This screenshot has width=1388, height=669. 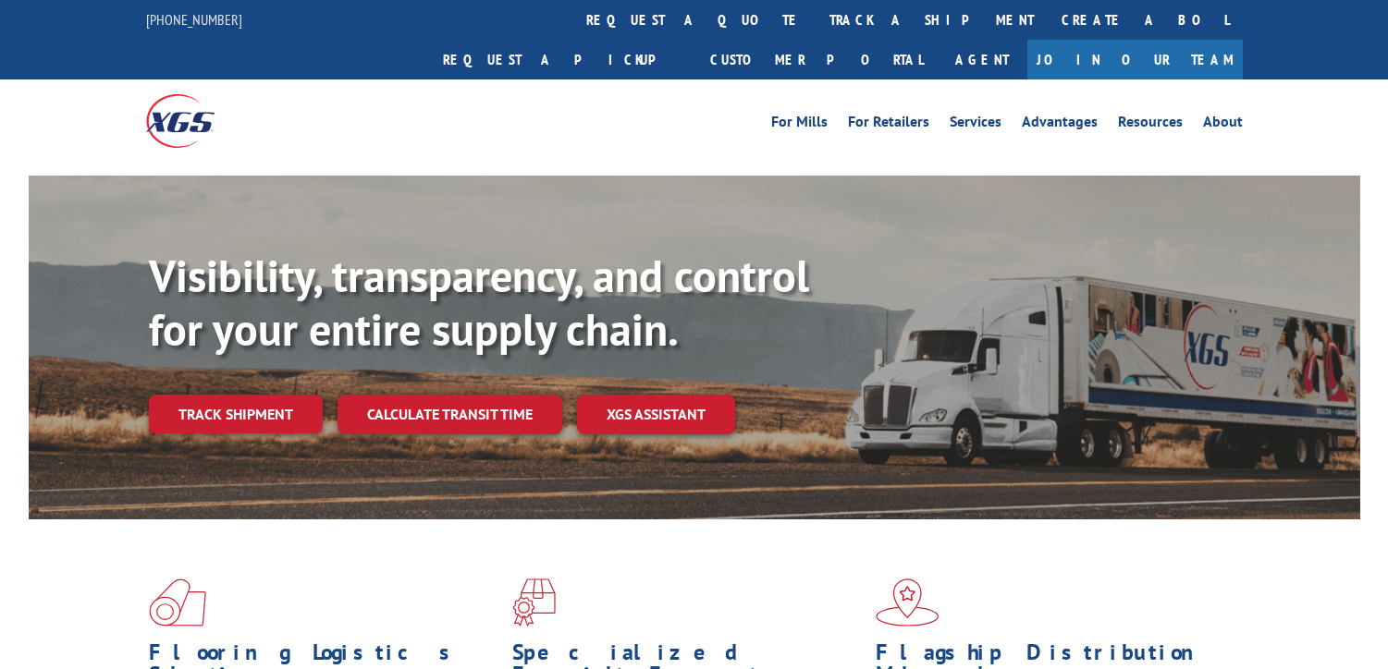 I want to click on a: Services, so click(x=975, y=125).